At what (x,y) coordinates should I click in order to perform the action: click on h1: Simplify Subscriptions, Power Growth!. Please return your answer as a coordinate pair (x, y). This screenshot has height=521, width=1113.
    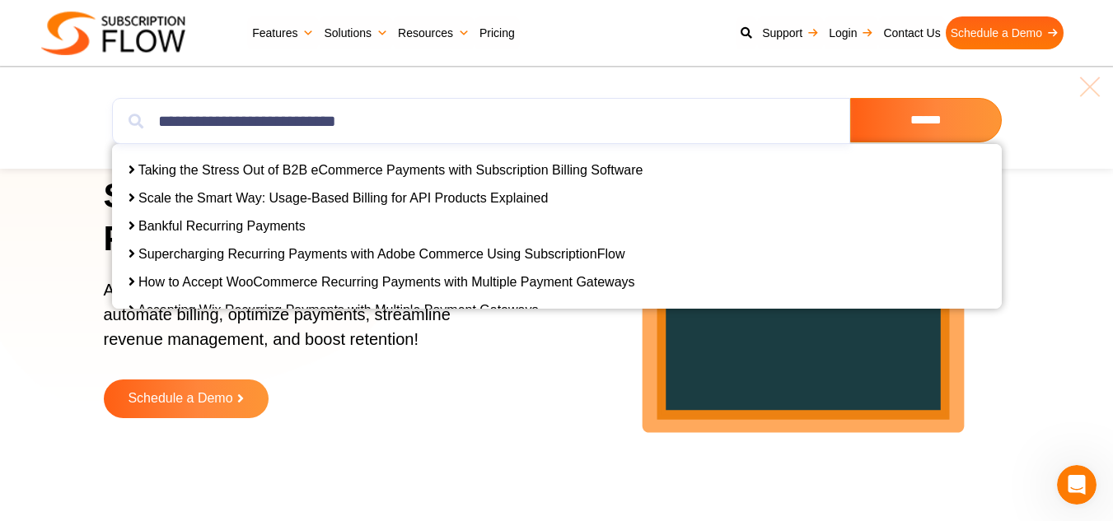
    Looking at the image, I should click on (309, 217).